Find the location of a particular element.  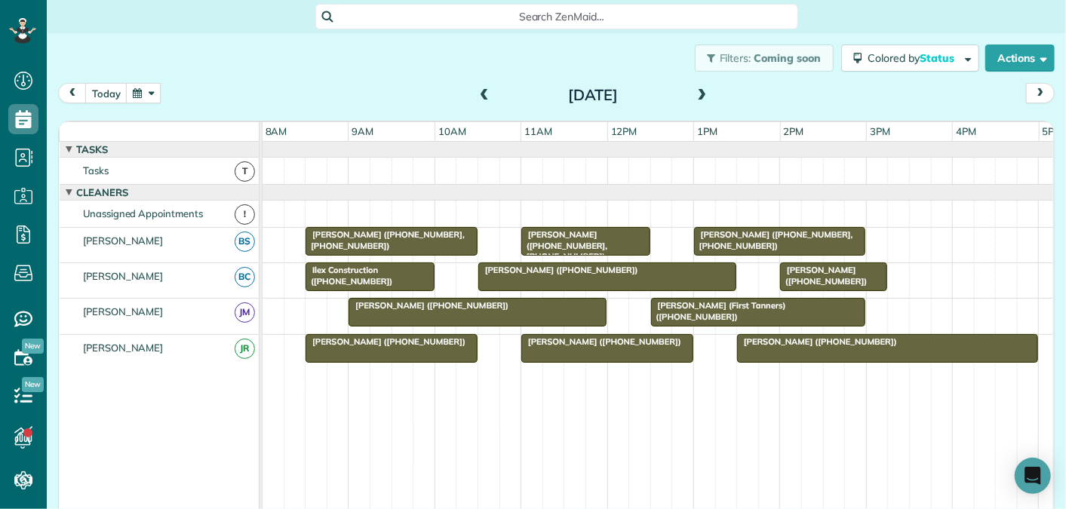

span: 3pm is located at coordinates (880, 131).